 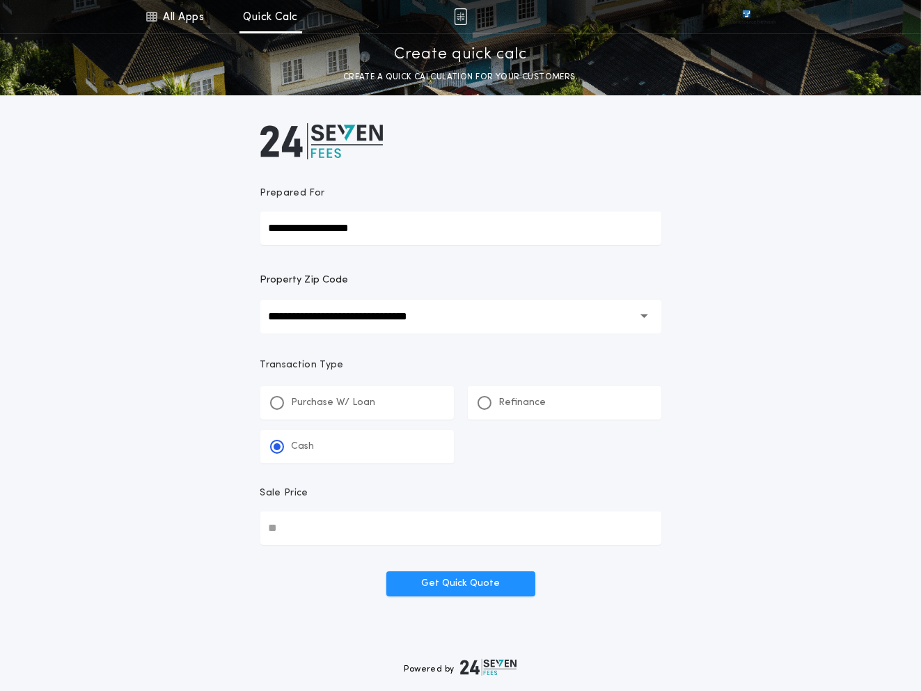 What do you see at coordinates (746, 17) in the screenshot?
I see `img: vs-icon` at bounding box center [746, 17].